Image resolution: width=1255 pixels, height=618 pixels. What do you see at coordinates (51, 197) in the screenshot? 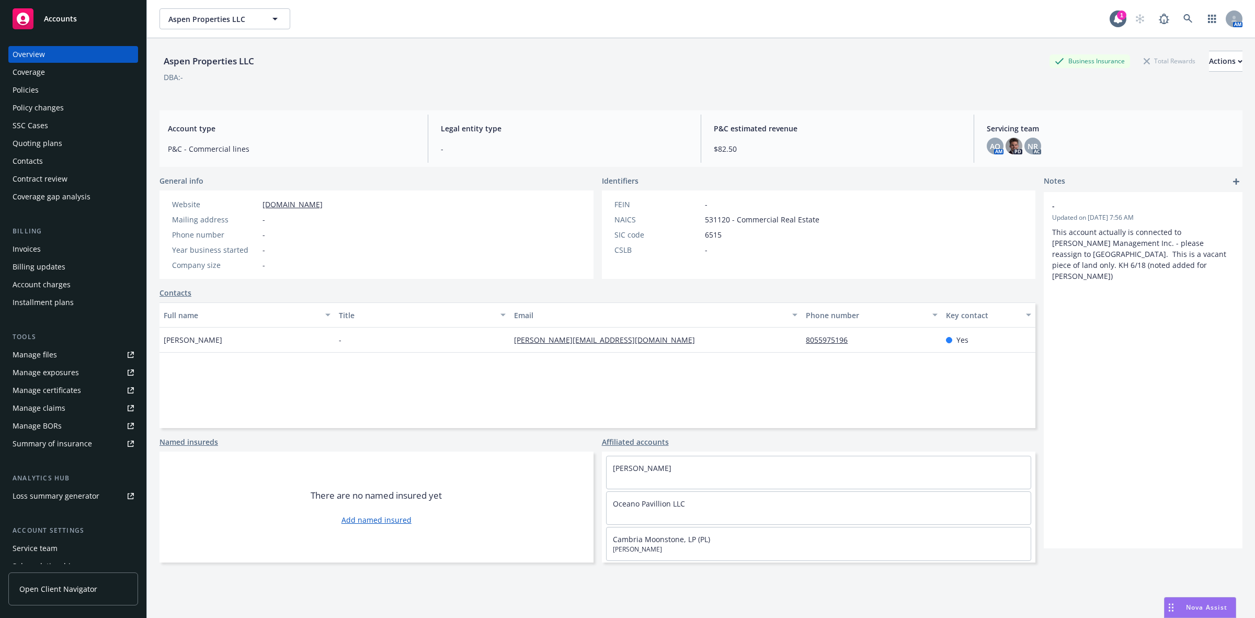
I see `div: Coverage gap analysis` at bounding box center [51, 197].